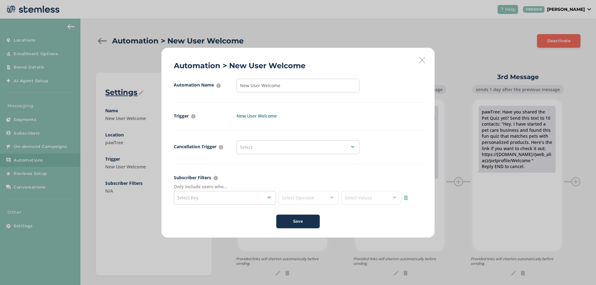  Describe the element at coordinates (240, 66) in the screenshot. I see `h2: Automation > New User Welcome` at that location.